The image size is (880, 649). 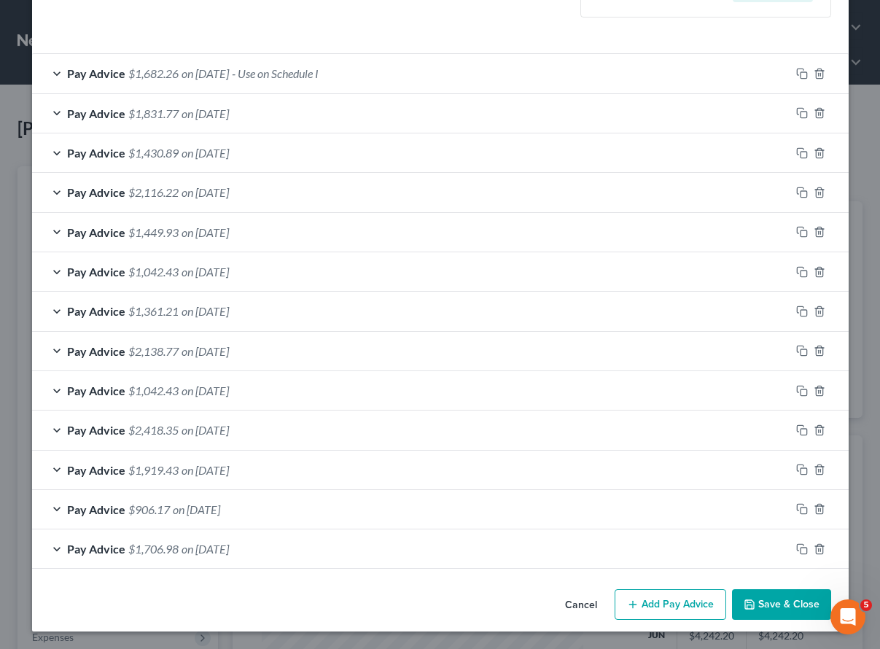 I want to click on span: $1,430.89, so click(x=153, y=152).